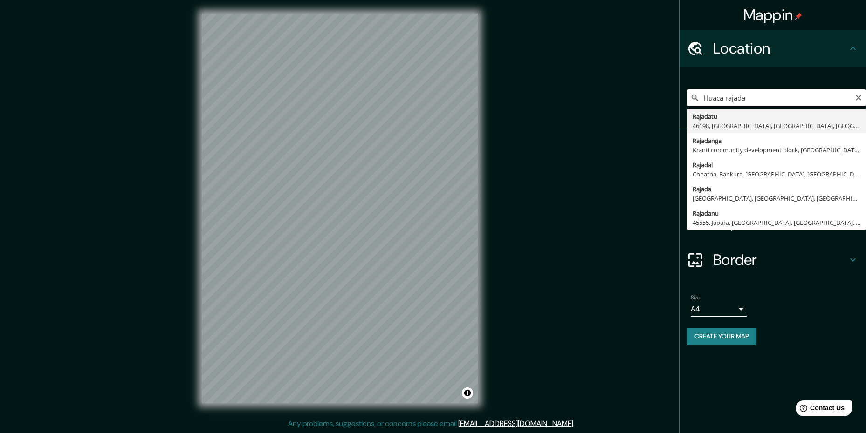 Image resolution: width=866 pixels, height=433 pixels. I want to click on h4: Border, so click(780, 260).